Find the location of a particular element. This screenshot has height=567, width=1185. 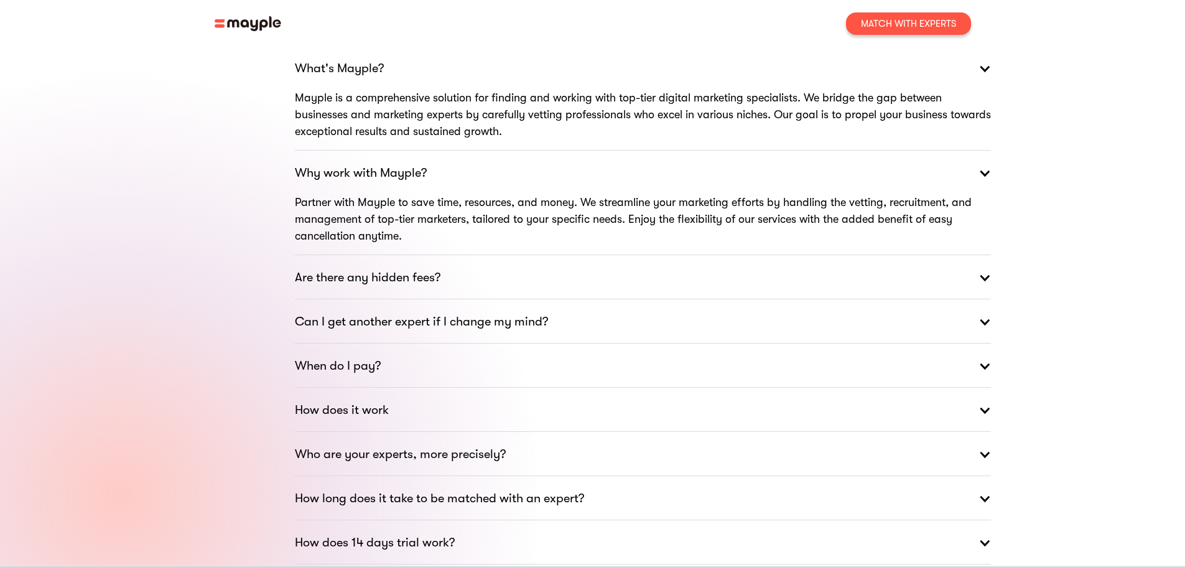

p: Mayple is a comprehensive solution for finding and working with top-tier digital marketing specia... is located at coordinates (642, 114).